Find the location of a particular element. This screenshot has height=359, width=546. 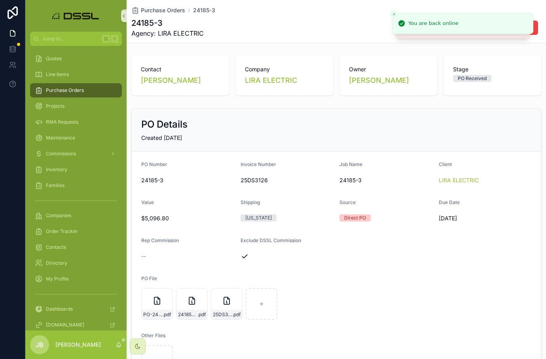

h2: PO Details is located at coordinates (164, 124).